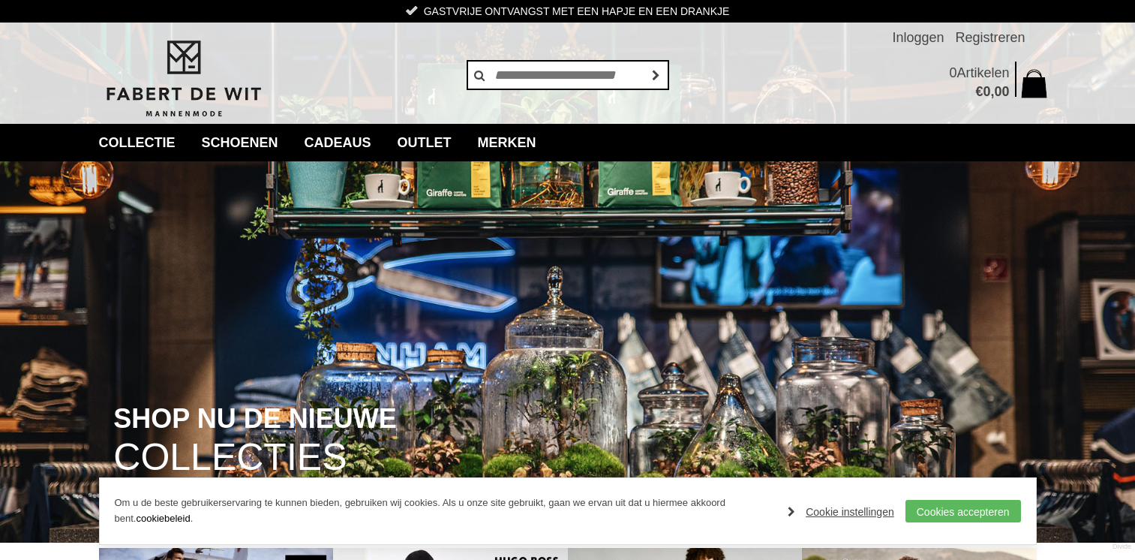 Image resolution: width=1135 pixels, height=560 pixels. Describe the element at coordinates (240, 143) in the screenshot. I see `a: Schoenen` at that location.